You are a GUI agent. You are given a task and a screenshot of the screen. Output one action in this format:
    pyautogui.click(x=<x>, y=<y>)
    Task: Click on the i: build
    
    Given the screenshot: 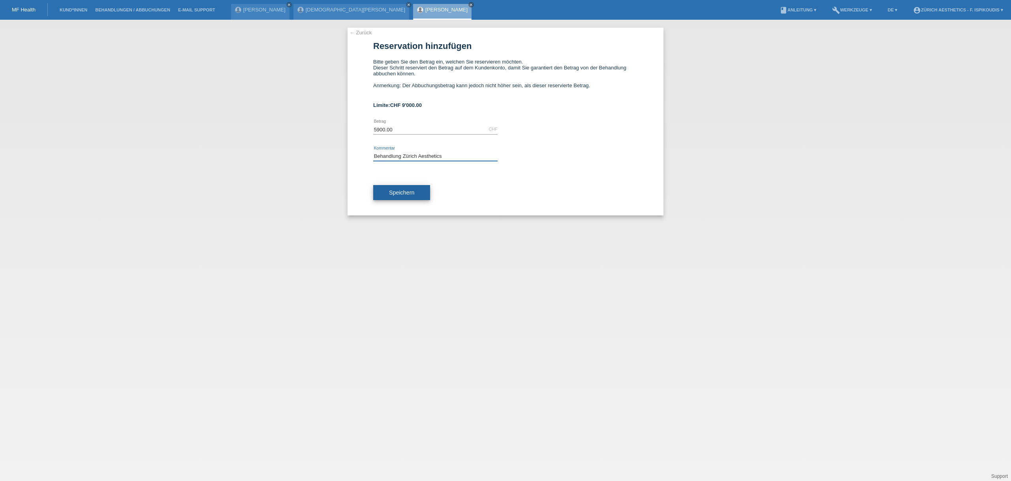 What is the action you would take?
    pyautogui.click(x=836, y=10)
    